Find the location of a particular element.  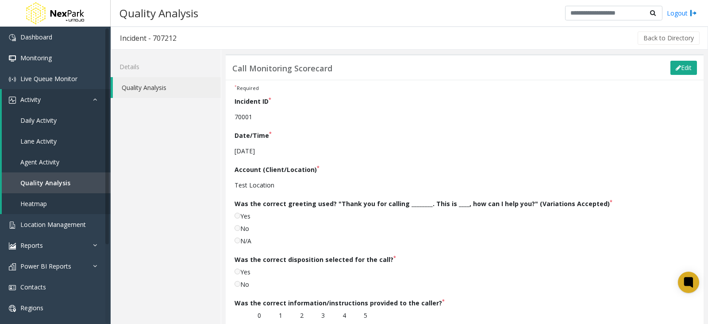

span: Activity is located at coordinates (31, 99).